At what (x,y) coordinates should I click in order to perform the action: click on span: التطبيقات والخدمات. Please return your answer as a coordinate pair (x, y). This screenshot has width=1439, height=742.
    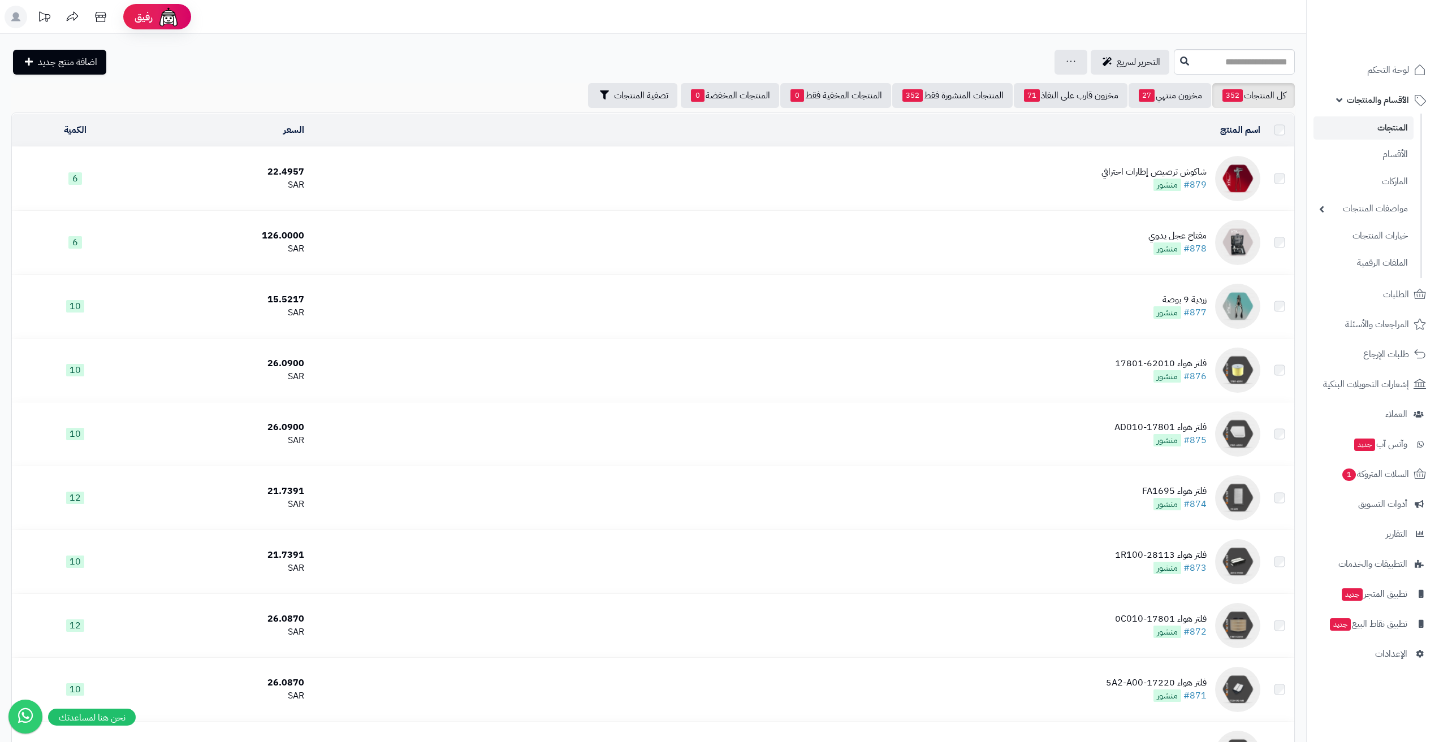
    Looking at the image, I should click on (1373, 564).